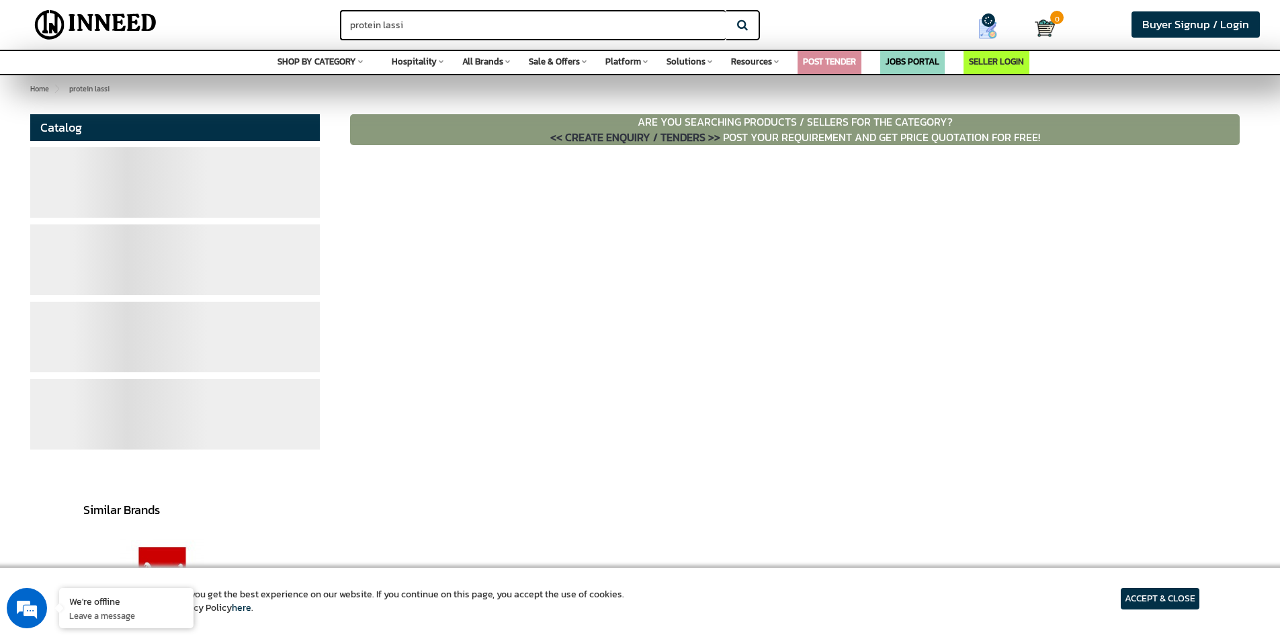 The width and height of the screenshot is (1280, 635). What do you see at coordinates (40, 89) in the screenshot?
I see `a: Home` at bounding box center [40, 89].